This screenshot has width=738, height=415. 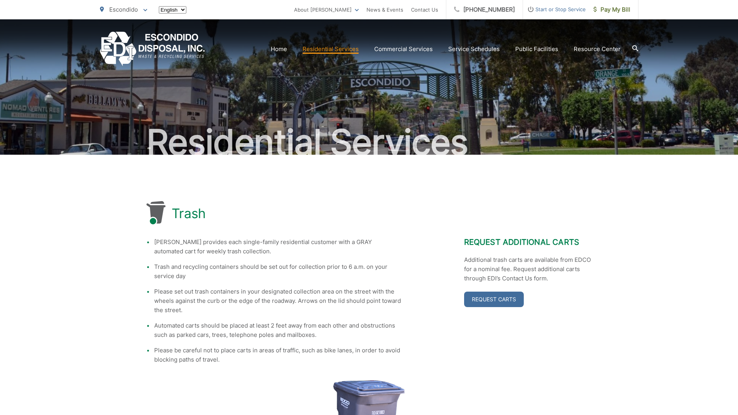 What do you see at coordinates (611, 10) in the screenshot?
I see `span: Pay My Bill` at bounding box center [611, 10].